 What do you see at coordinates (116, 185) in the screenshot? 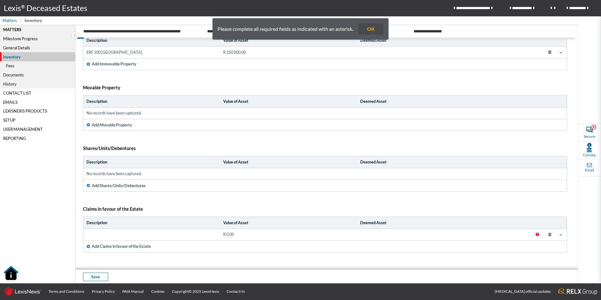
I see `button: Add Shares/Units/Debentures` at bounding box center [116, 185].